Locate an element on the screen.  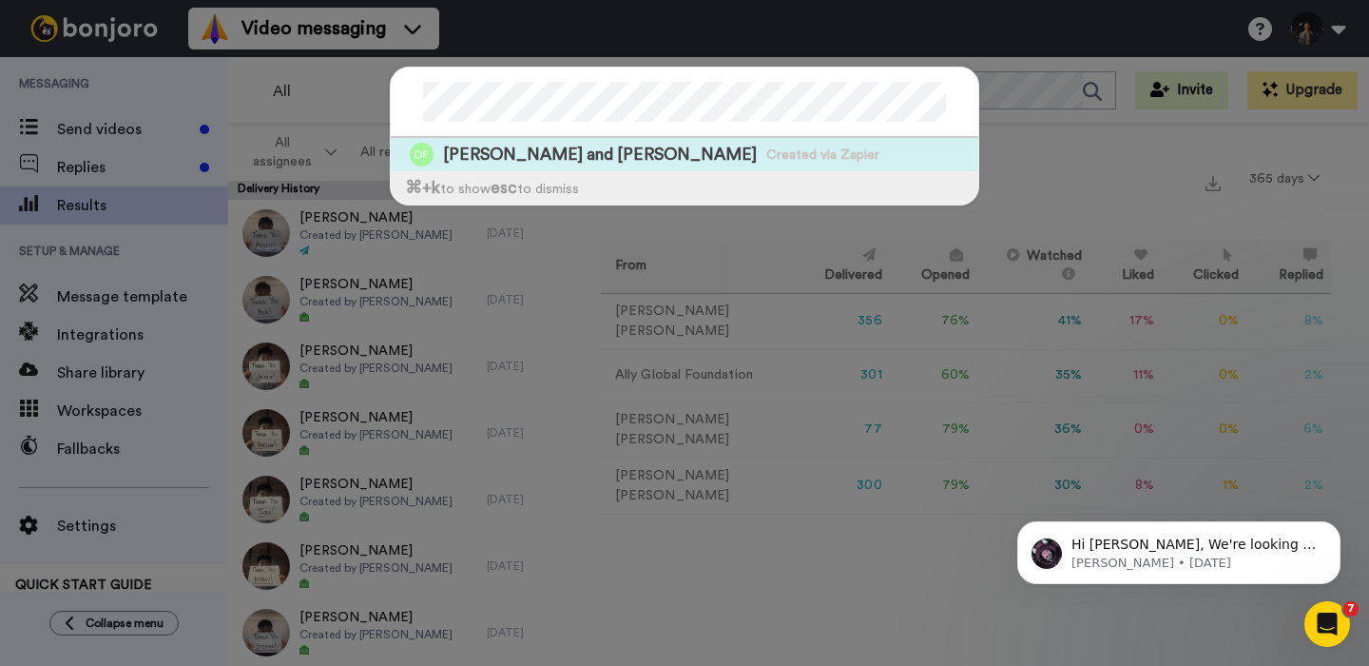
img: Image of Daphne and Anson Frost is located at coordinates (421, 154).